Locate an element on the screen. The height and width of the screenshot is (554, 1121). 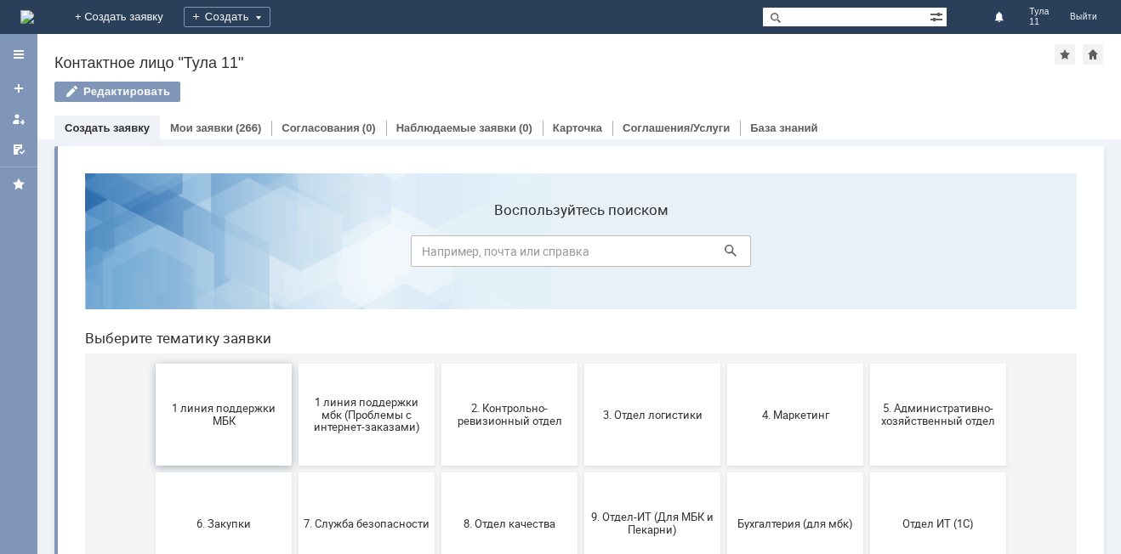
span: 1 линия поддержки МБК is located at coordinates (152, 255).